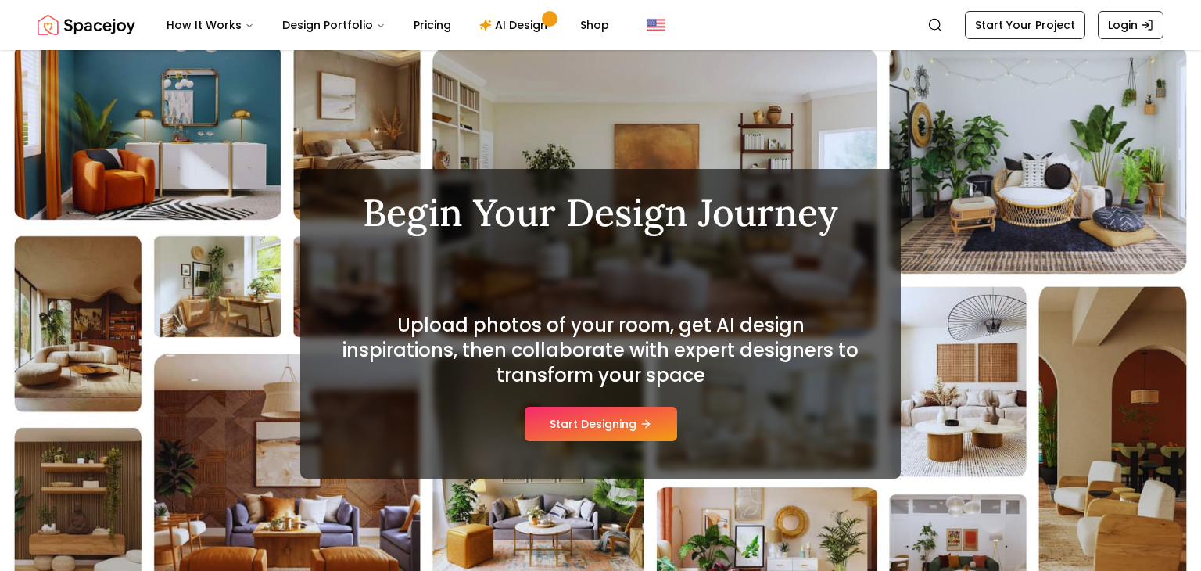 Image resolution: width=1201 pixels, height=571 pixels. I want to click on h2: Upload photos of your room, get AI design inspirations, then collaborate with expert designers to..., so click(600, 350).